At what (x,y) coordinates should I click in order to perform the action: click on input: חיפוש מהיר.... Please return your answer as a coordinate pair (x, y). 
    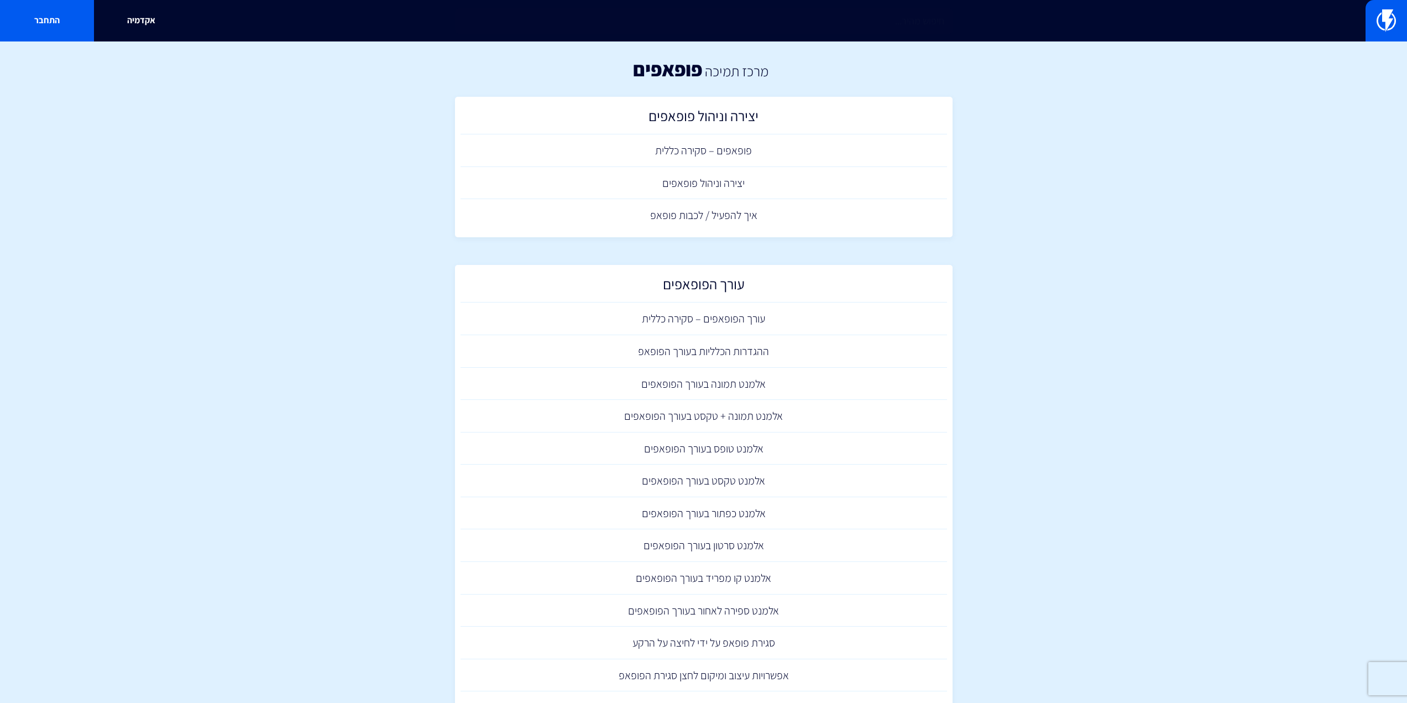
    Looking at the image, I should click on (704, 21).